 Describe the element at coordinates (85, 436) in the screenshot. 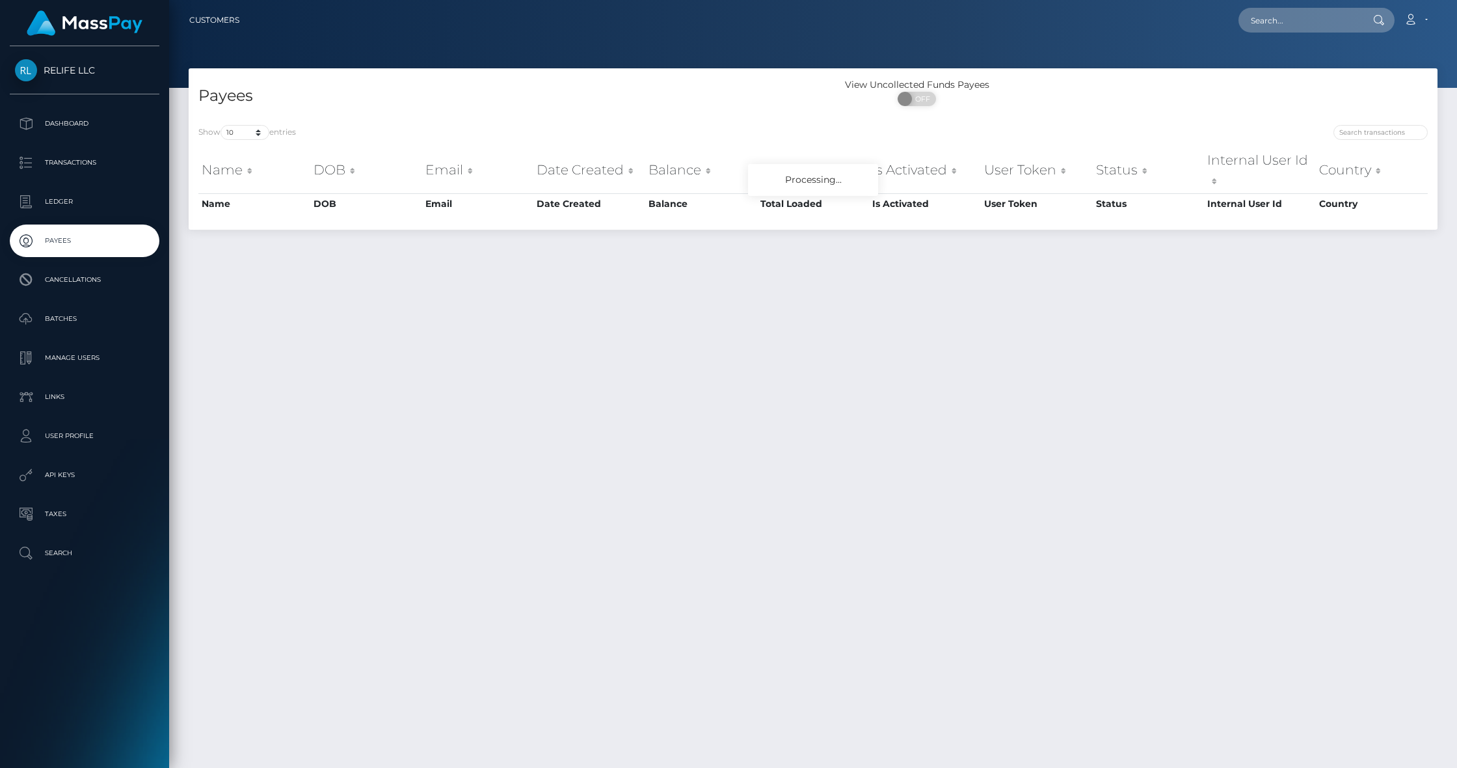

I see `p: User Profile` at that location.